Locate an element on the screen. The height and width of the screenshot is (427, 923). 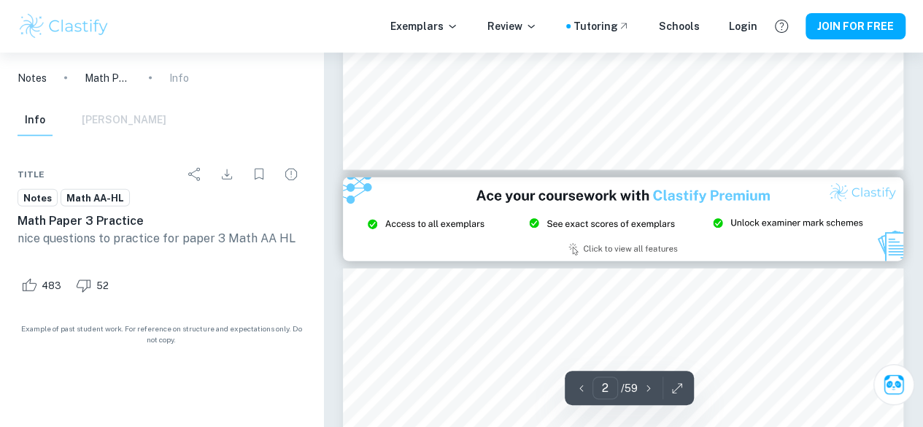
p: / 59 is located at coordinates (629, 388).